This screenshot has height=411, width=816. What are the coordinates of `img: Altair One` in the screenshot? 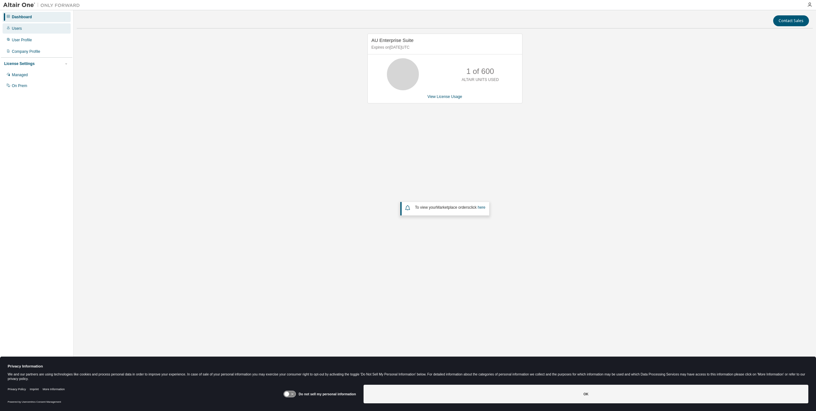 It's located at (43, 5).